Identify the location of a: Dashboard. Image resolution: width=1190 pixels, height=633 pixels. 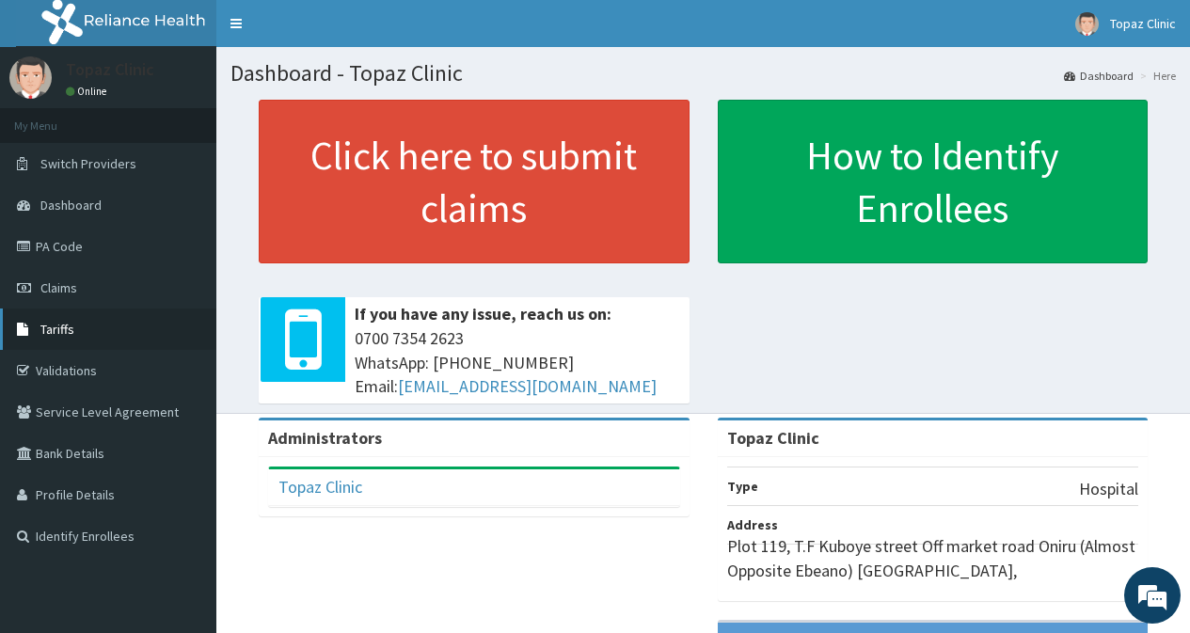
(1098, 75).